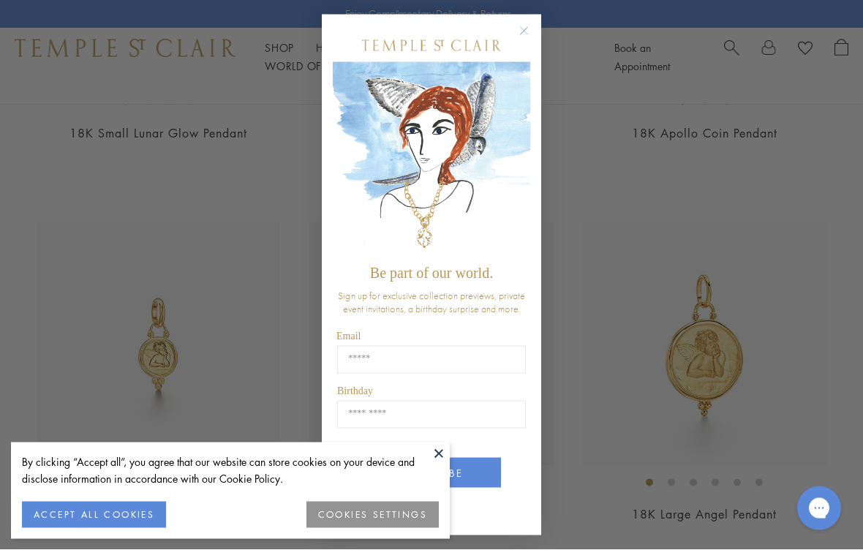 This screenshot has height=550, width=863. I want to click on button: COOKIES SETTINGS, so click(372, 515).